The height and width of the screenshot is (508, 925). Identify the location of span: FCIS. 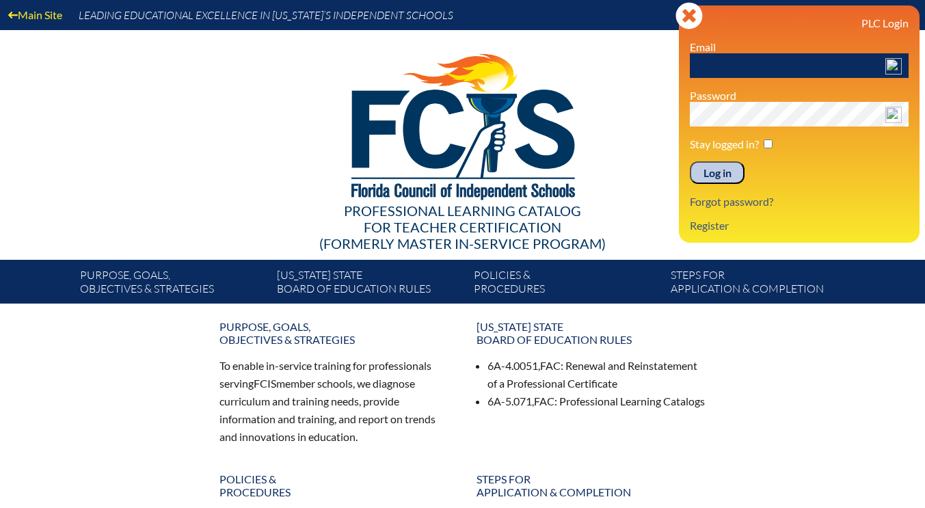
(265, 383).